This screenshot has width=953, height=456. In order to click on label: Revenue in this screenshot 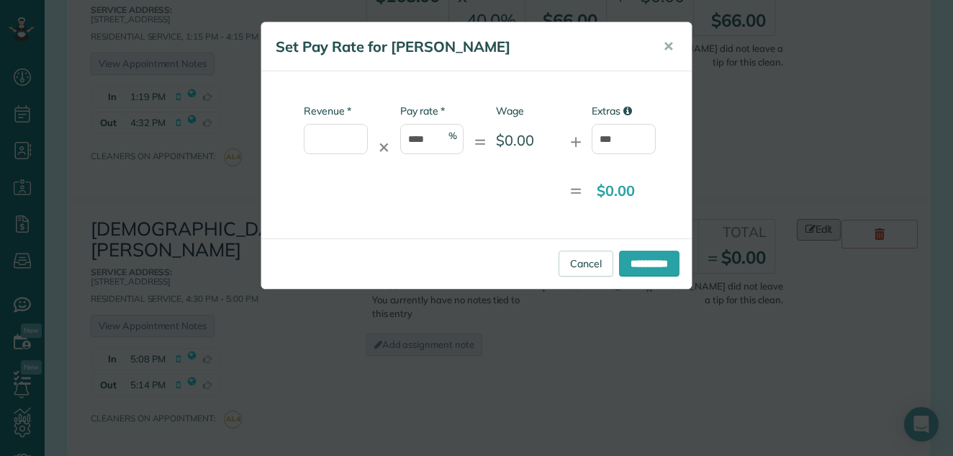, I will do `click(327, 111)`.